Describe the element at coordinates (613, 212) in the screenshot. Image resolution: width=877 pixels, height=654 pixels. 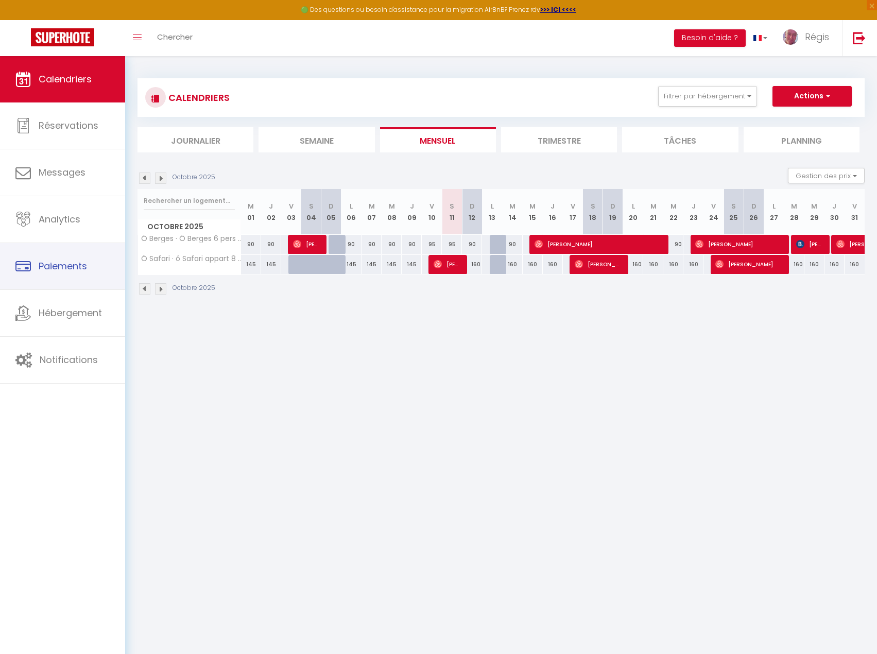
I see `th: 19` at that location.